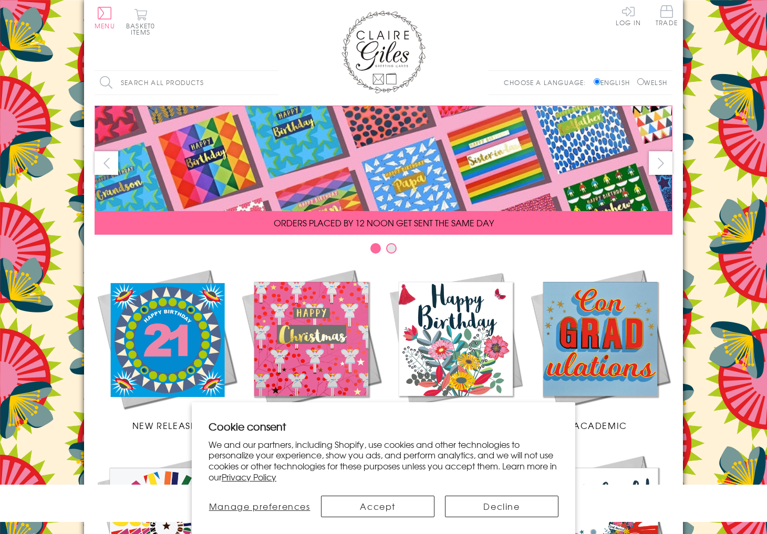  Describe the element at coordinates (596, 81) in the screenshot. I see `input: English` at that location.